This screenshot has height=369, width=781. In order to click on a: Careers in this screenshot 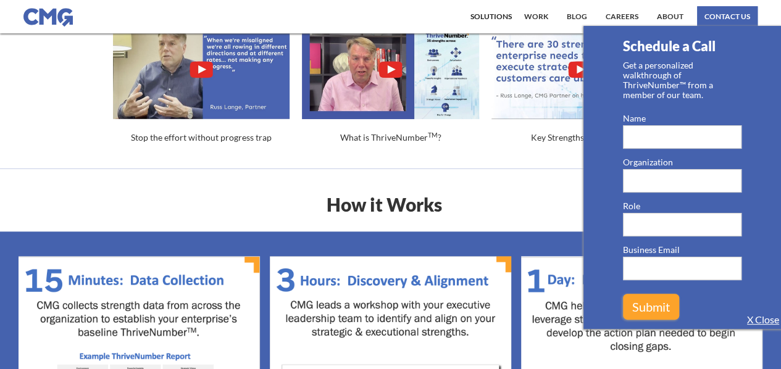, I will do `click(622, 17)`.